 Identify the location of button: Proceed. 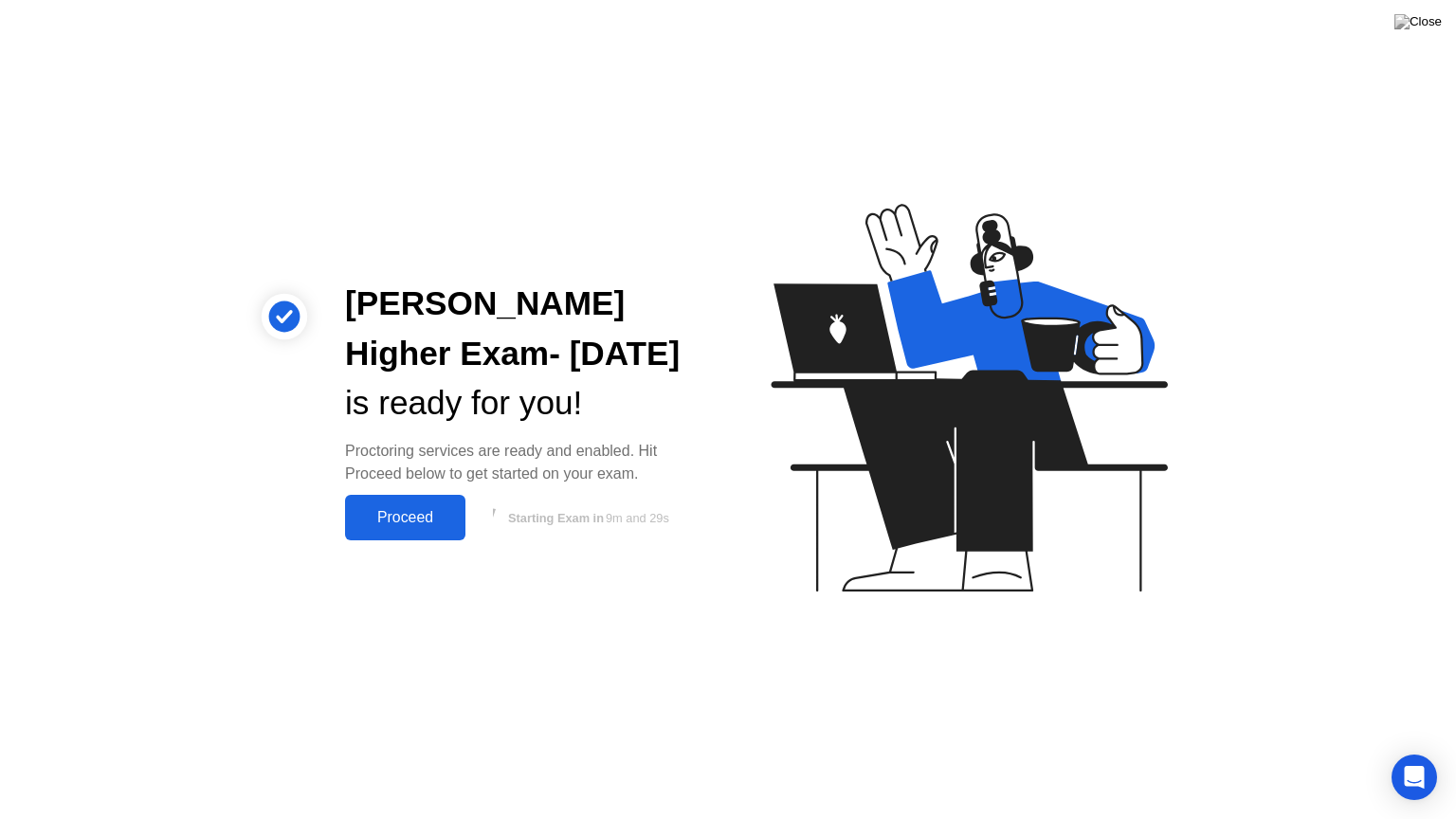
(405, 518).